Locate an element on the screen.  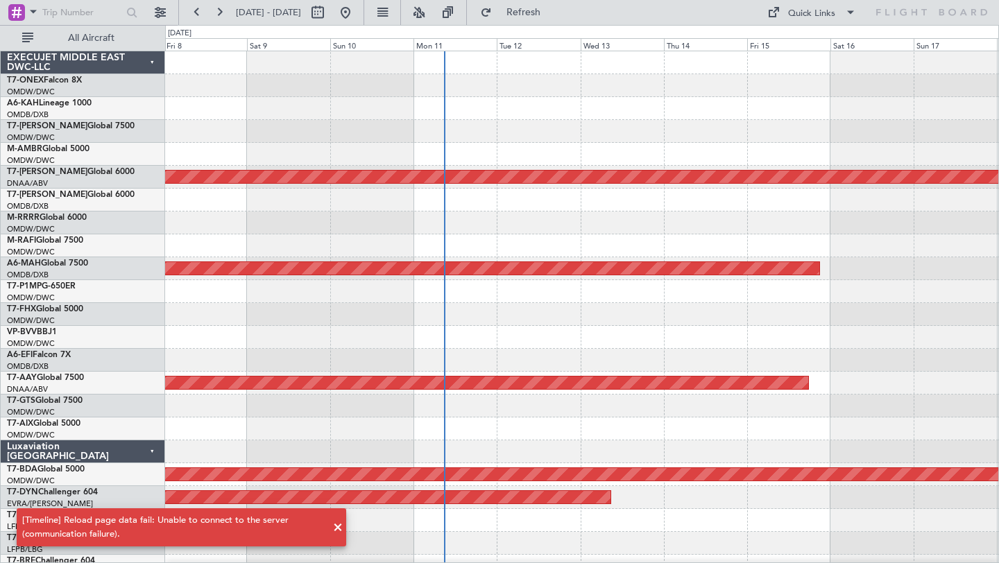
button: Refresh is located at coordinates (515, 12).